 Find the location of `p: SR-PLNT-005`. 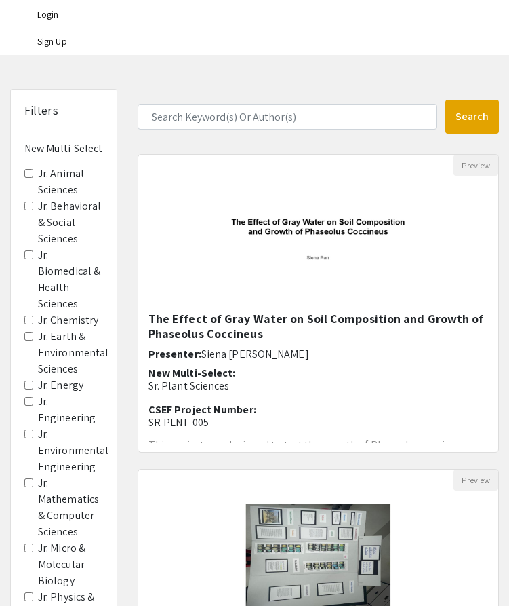

p: SR-PLNT-005 is located at coordinates (318, 422).